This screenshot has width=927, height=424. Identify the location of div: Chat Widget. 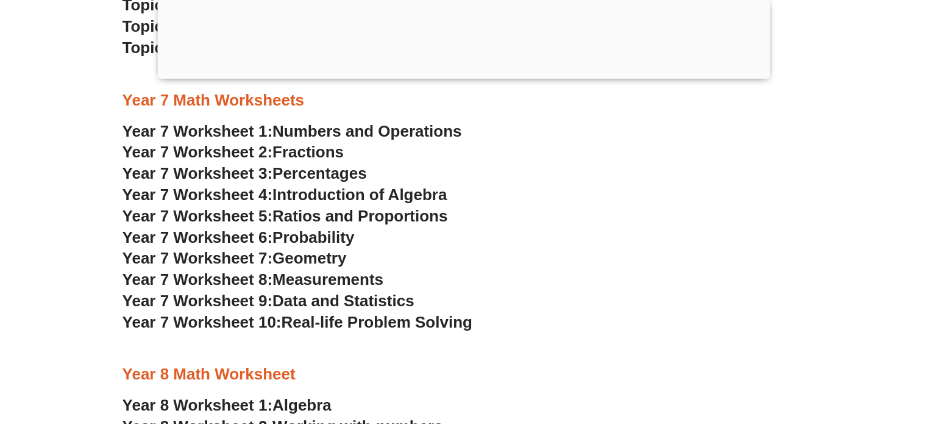
(826, 355).